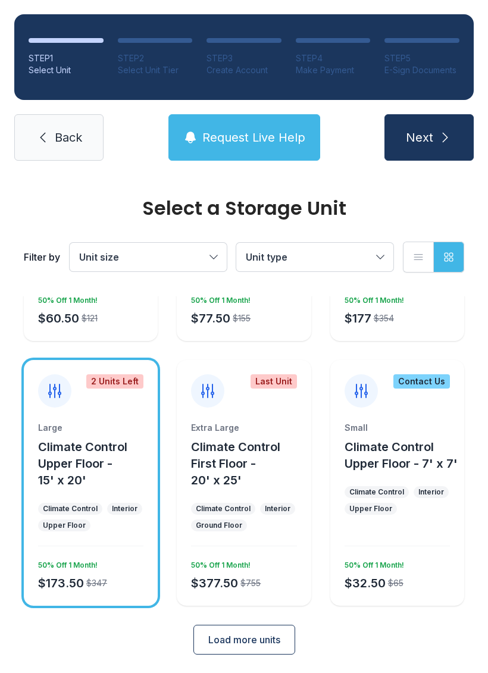  What do you see at coordinates (384, 318) in the screenshot?
I see `div: $354` at bounding box center [384, 318].